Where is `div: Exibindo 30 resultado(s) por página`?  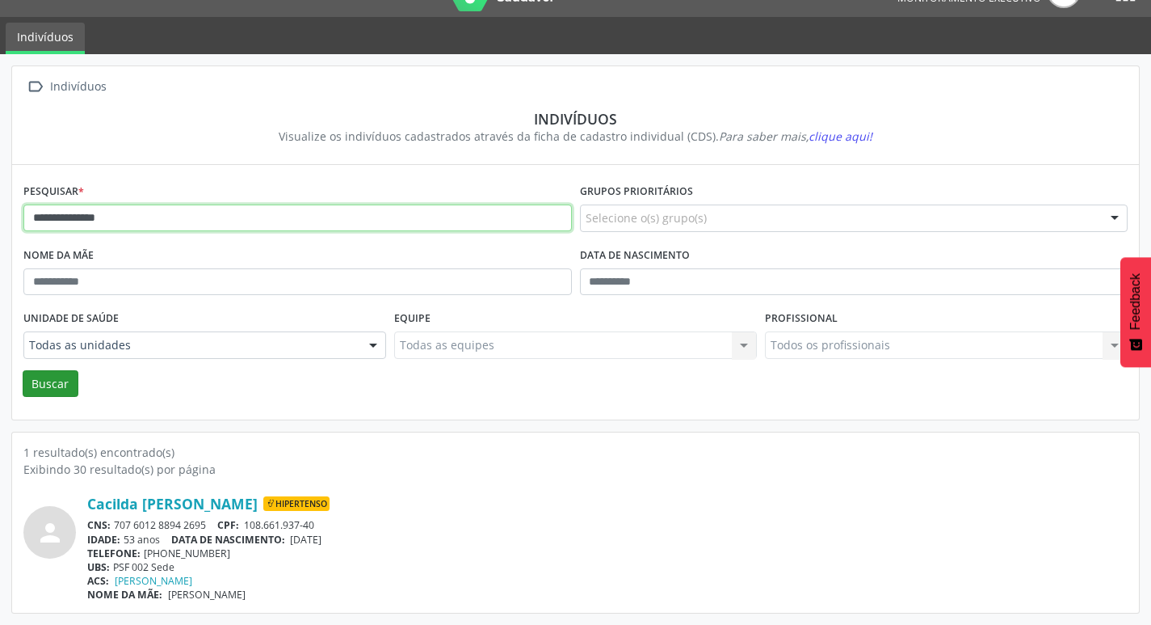 div: Exibindo 30 resultado(s) por página is located at coordinates (575, 469).